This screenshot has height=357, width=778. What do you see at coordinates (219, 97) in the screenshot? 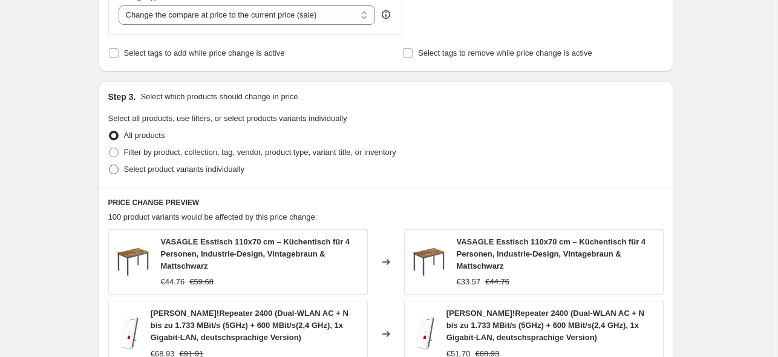
I see `p: Select which products should change in price` at bounding box center [219, 97].